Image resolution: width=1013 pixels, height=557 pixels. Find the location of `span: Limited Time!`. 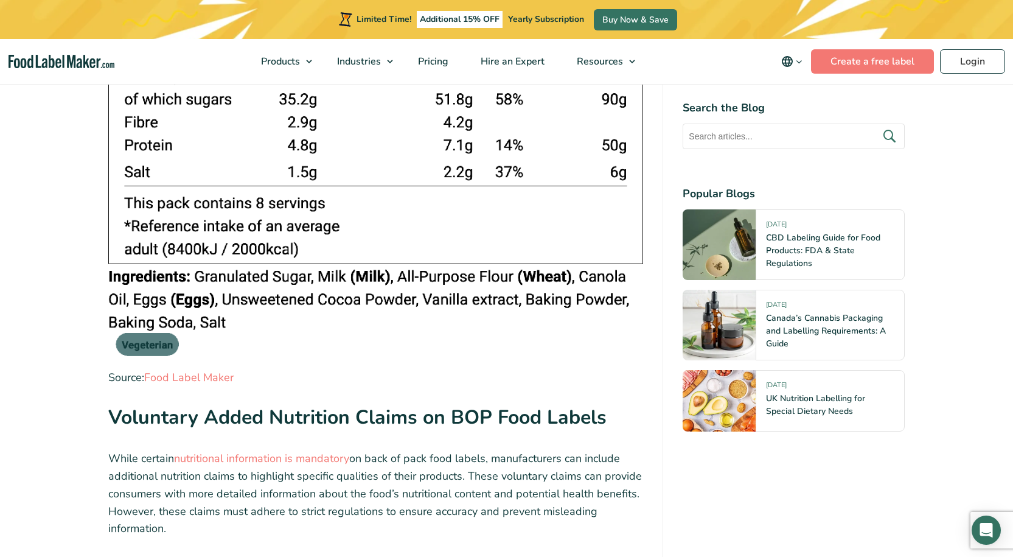

span: Limited Time! is located at coordinates (384, 19).